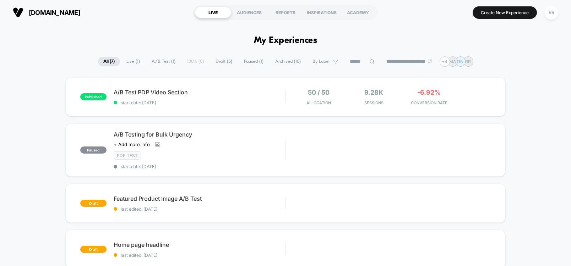  I want to click on span: CONVERSION RATE, so click(429, 103).